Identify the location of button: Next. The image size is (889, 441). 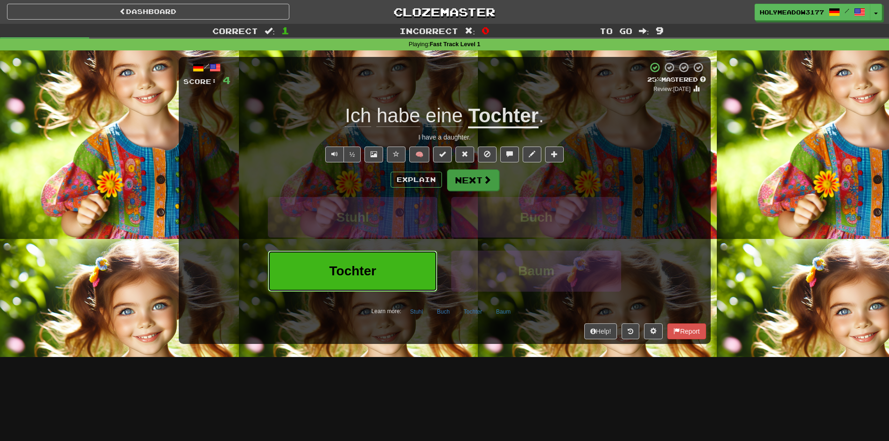
(473, 180).